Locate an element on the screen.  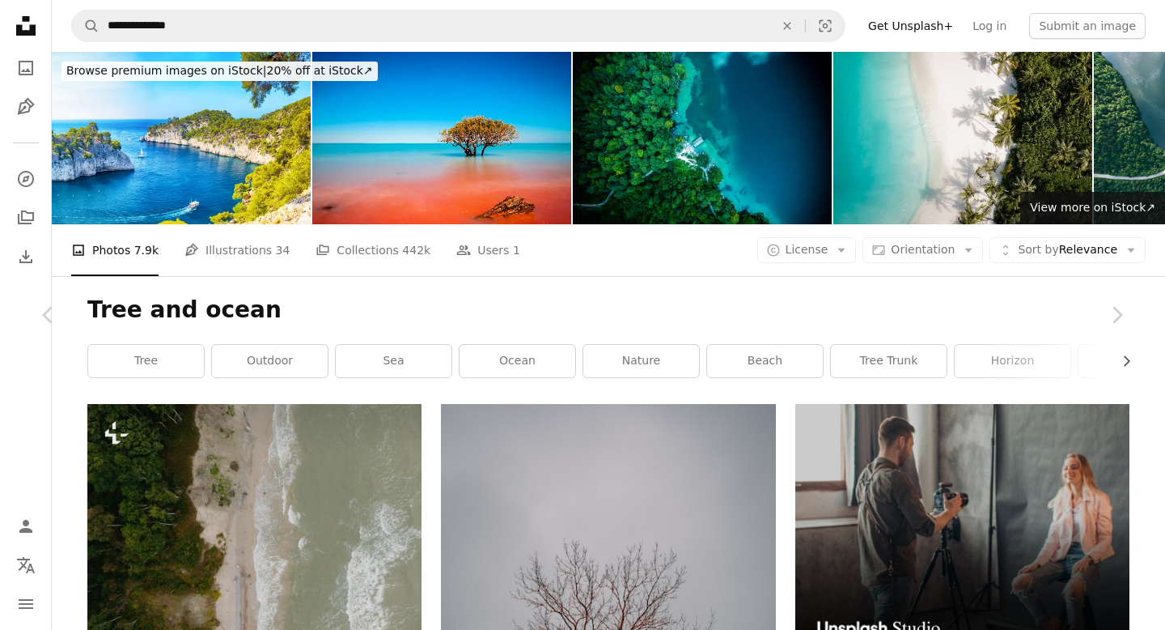
a: Explore is located at coordinates (26, 179).